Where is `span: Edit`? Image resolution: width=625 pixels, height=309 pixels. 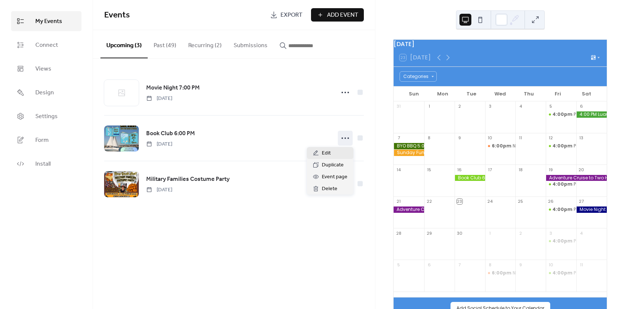 span: Edit is located at coordinates (326, 154).